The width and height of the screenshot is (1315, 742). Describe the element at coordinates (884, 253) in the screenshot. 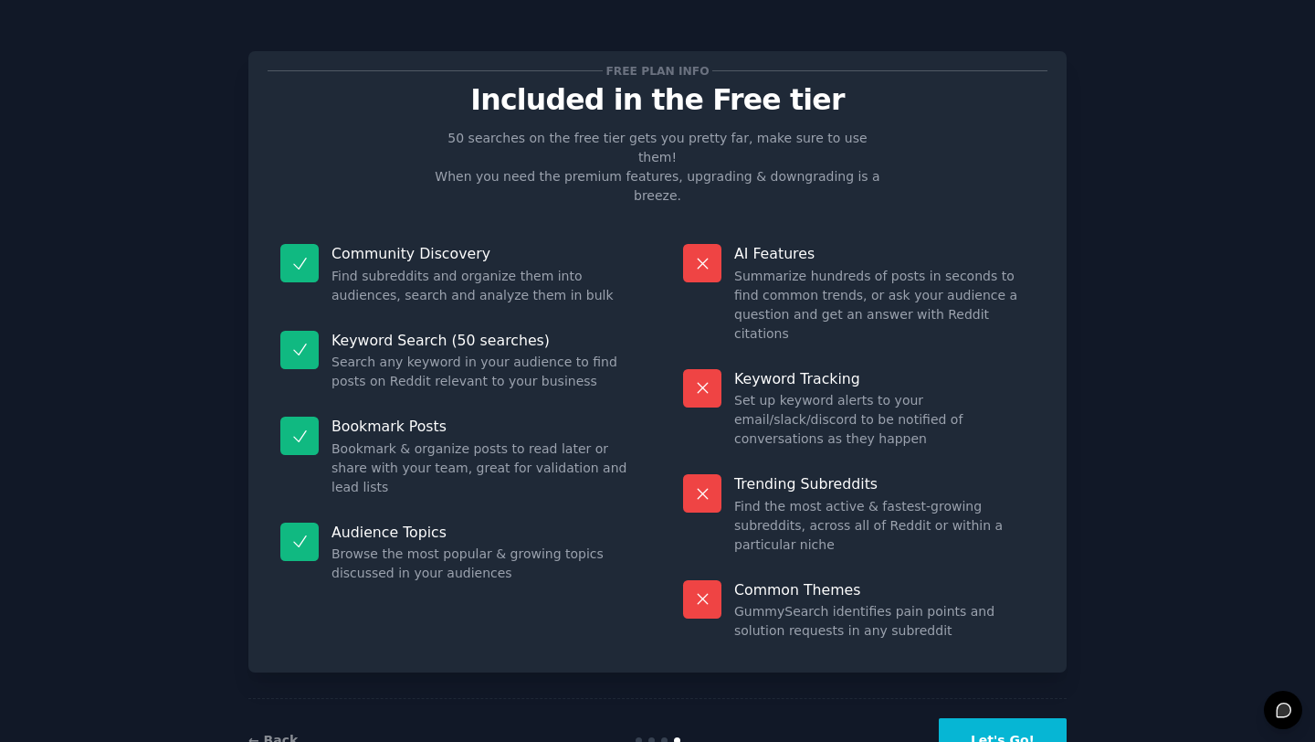

I see `p: AI Features` at that location.